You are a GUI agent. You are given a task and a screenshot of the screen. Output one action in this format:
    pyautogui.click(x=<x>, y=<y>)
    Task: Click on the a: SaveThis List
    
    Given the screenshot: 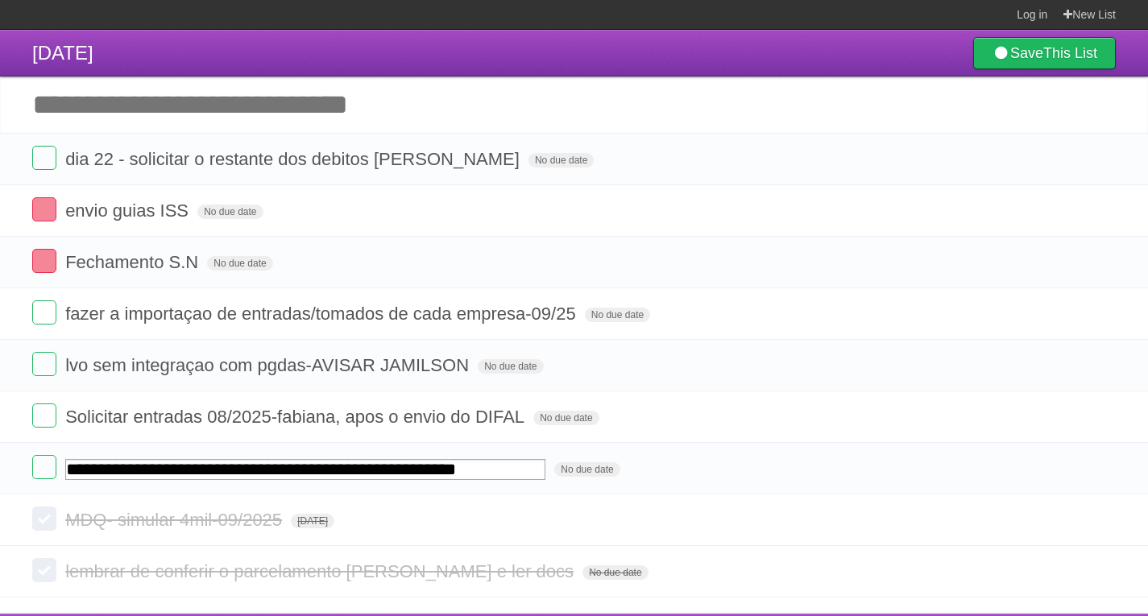 What is the action you would take?
    pyautogui.click(x=1044, y=53)
    